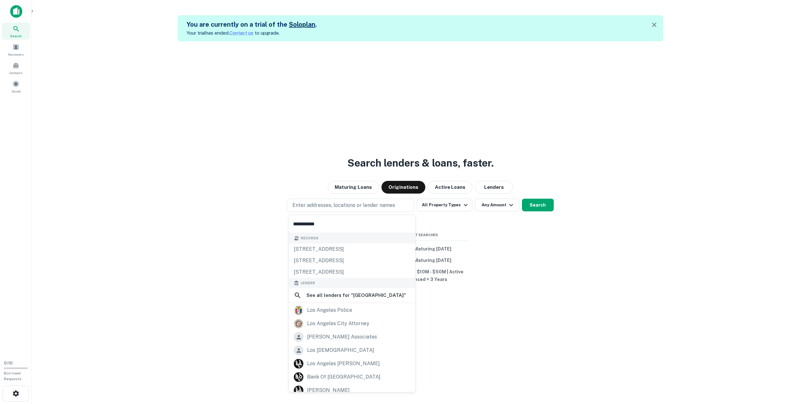 Image resolution: width=809 pixels, height=404 pixels. What do you see at coordinates (420, 163) in the screenshot?
I see `h3: Search lenders & loans, faster.` at bounding box center [420, 163].